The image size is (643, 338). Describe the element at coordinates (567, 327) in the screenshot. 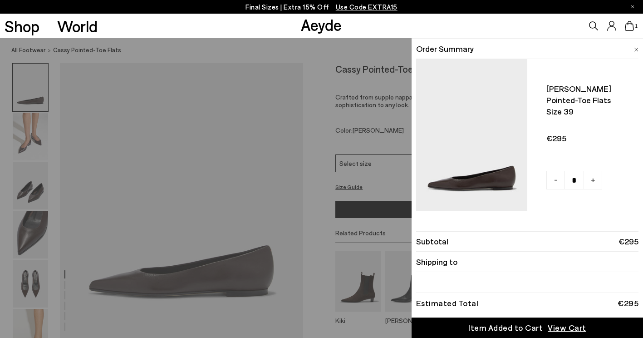

I see `span: View Cart` at that location.